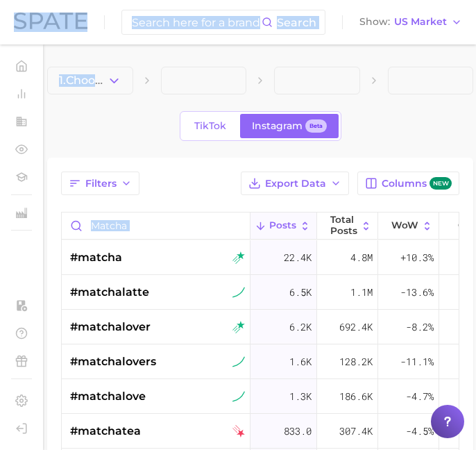 This screenshot has width=476, height=450. What do you see at coordinates (22, 428) in the screenshot?
I see `a: Log out. Currently logged in with e-mail amanda.pittman@loreal.com.` at bounding box center [22, 428].